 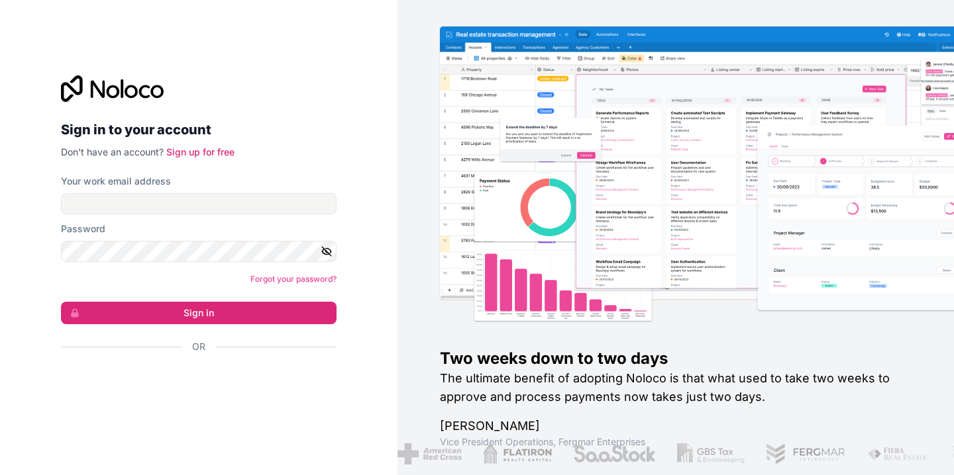 What do you see at coordinates (615, 454) in the screenshot?
I see `img: /assets/saastock-C6Zbiodz.png` at bounding box center [615, 454].